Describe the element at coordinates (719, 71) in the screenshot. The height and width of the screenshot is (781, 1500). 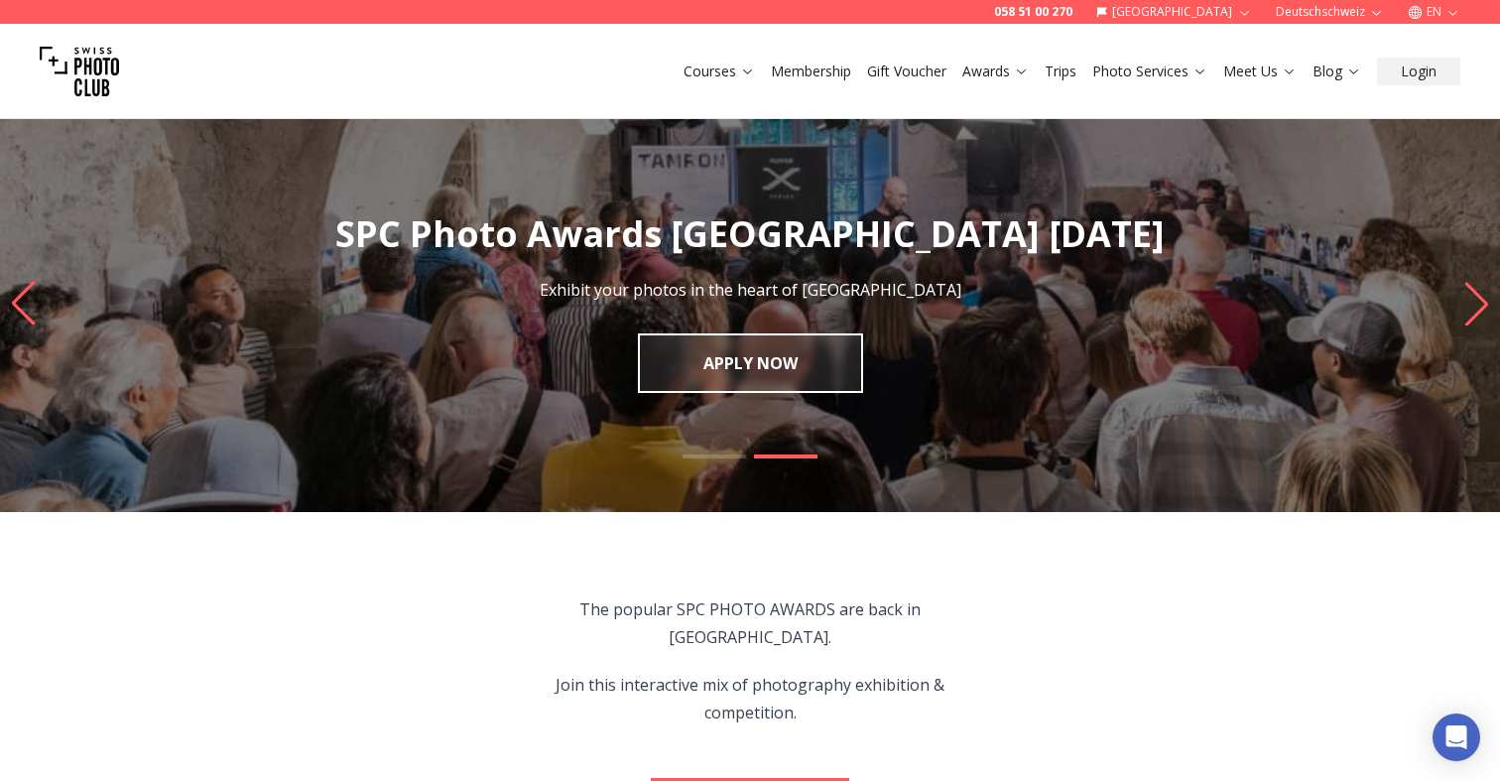
I see `a: Courses` at that location.